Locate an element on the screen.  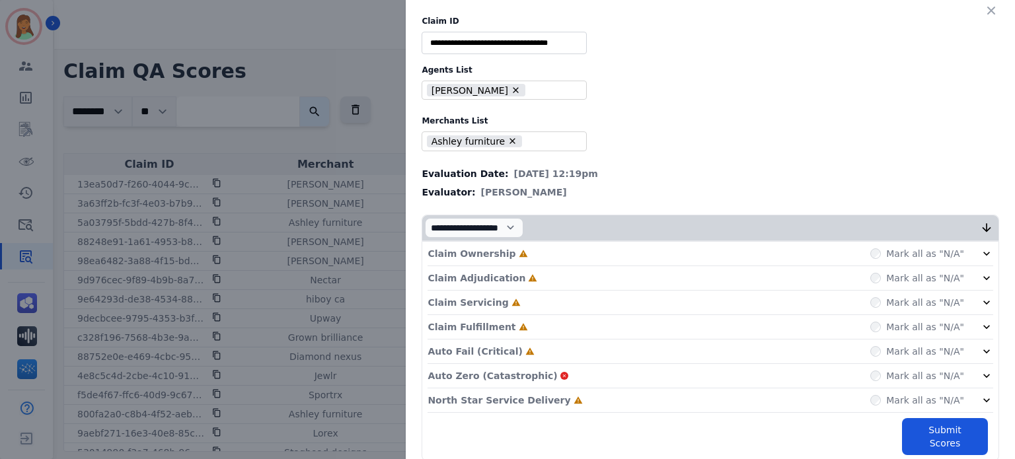
div: Evaluation Date: is located at coordinates (711, 174).